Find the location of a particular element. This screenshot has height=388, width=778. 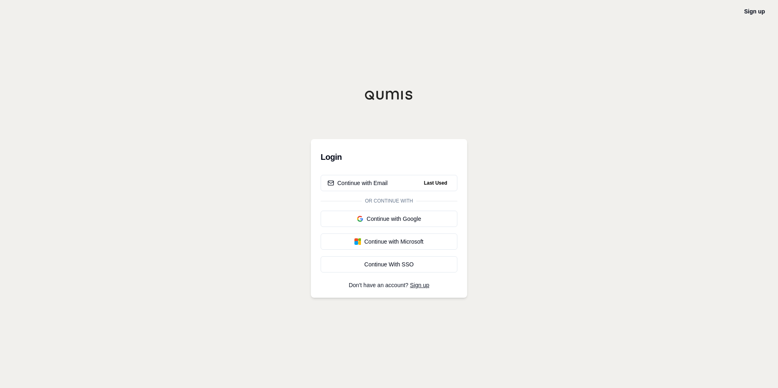

div: Continue with Microsoft is located at coordinates (389, 242).